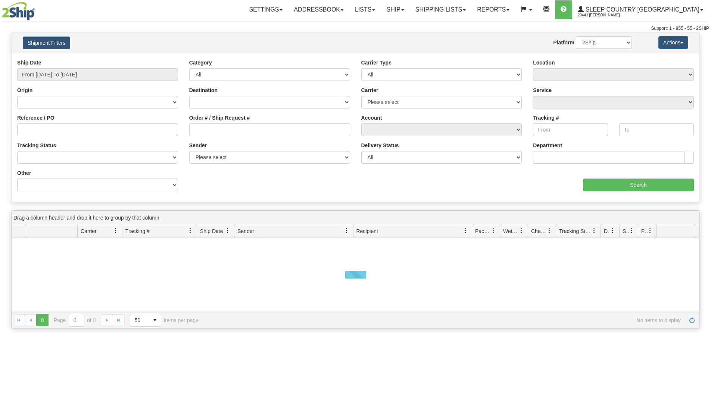 This screenshot has width=711, height=400. I want to click on img: logo2044.jpg, so click(18, 11).